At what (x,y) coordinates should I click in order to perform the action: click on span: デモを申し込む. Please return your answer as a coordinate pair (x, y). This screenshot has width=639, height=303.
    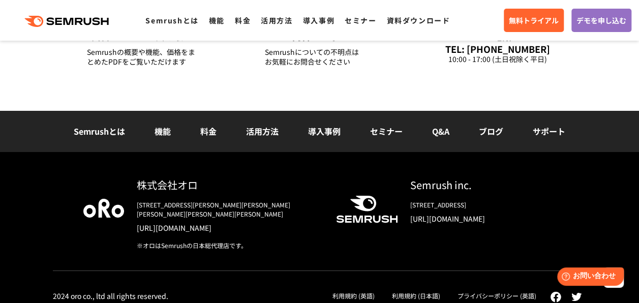
    Looking at the image, I should click on (601, 20).